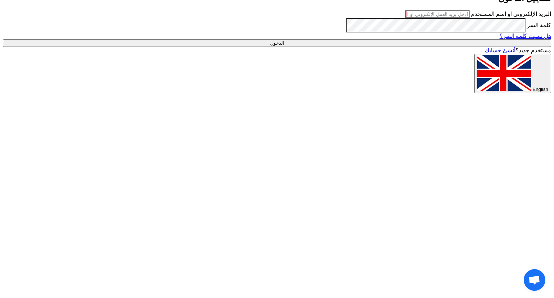  What do you see at coordinates (500, 50) in the screenshot?
I see `a: أنشئ حسابك` at bounding box center [500, 50].